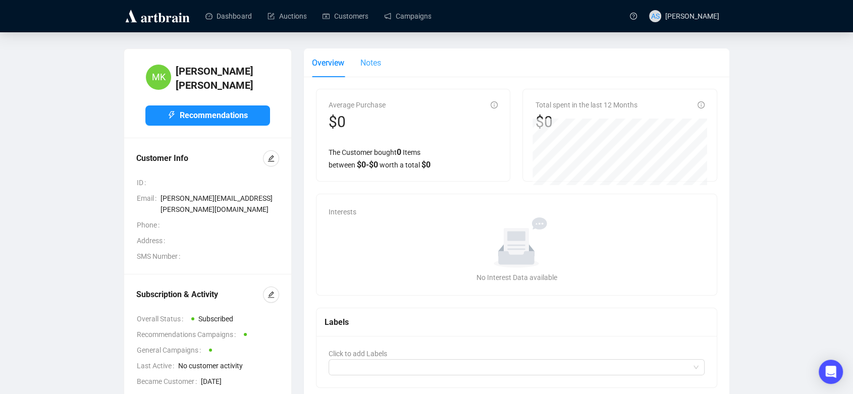 The image size is (853, 394). I want to click on span: thunderbolt, so click(172, 115).